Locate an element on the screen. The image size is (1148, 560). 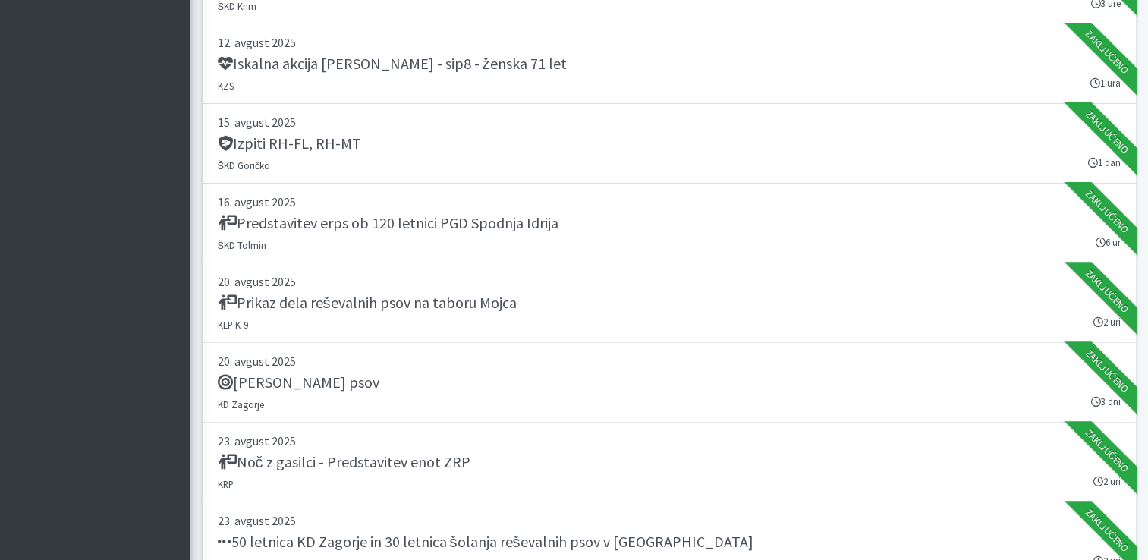
h5: Izpiti RH-FL, RH-MT is located at coordinates (289, 143).